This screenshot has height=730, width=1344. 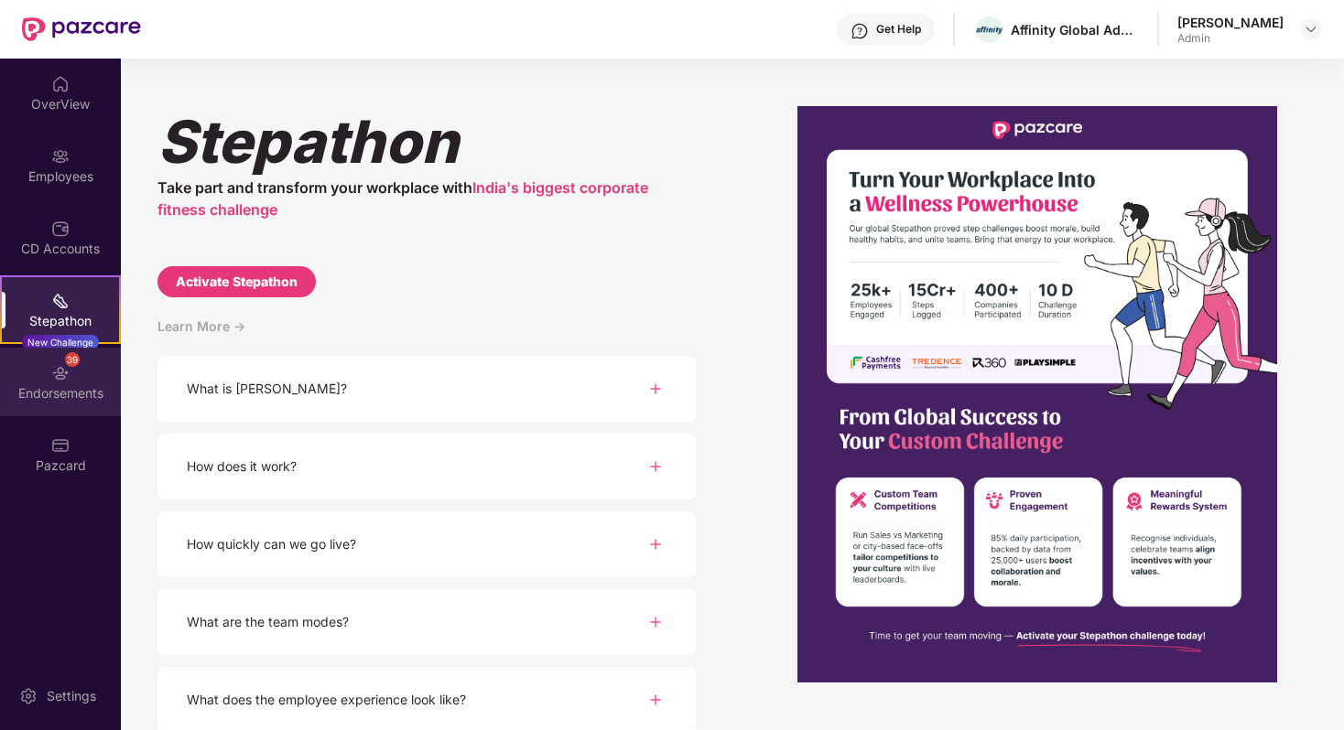 What do you see at coordinates (60, 157) in the screenshot?
I see `img: svg+xml;base64,PHN2ZyBpZD0iRW1wbG95ZWVzIiB4bWxucz0iaHR0cDovL3d3dy53My5vcmcvMjAwMC9zdmciIHdpZHRoPS...` at bounding box center [60, 157].